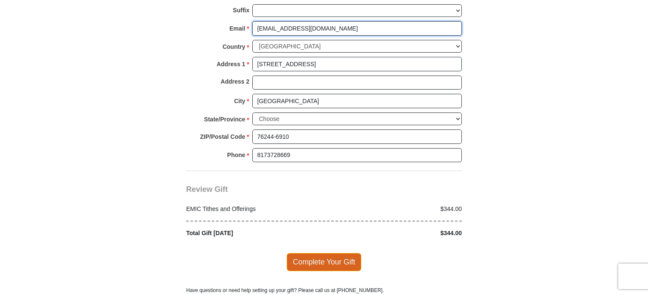 The width and height of the screenshot is (648, 295). I want to click on strong: Email, so click(237, 28).